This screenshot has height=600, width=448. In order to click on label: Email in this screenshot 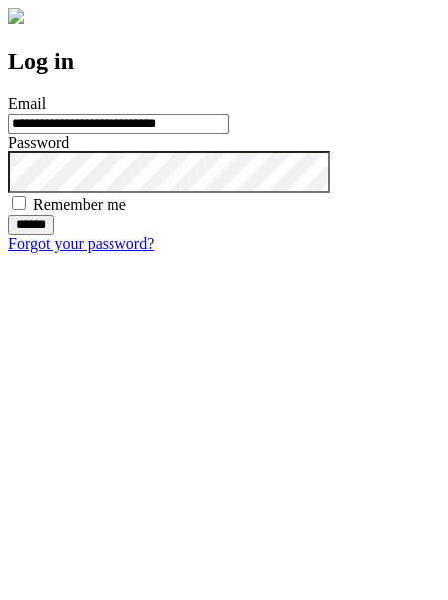, I will do `click(27, 103)`.